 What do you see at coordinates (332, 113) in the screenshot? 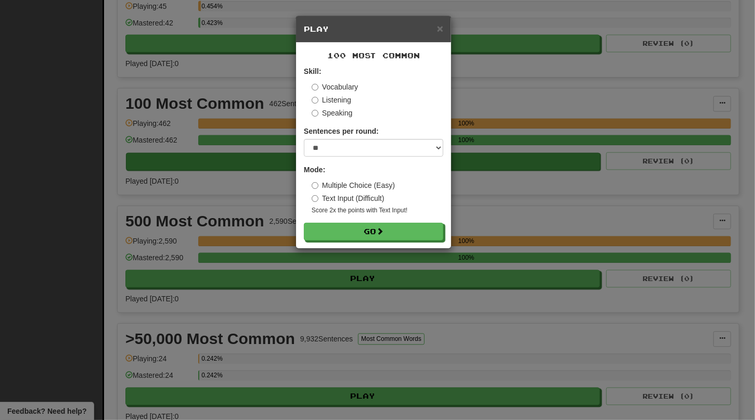
I see `label: Speaking` at bounding box center [332, 113].